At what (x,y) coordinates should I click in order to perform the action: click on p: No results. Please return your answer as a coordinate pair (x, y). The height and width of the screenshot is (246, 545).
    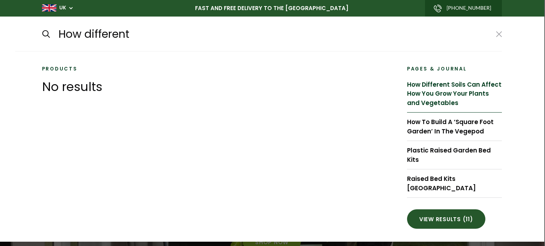
    Looking at the image, I should click on (211, 87).